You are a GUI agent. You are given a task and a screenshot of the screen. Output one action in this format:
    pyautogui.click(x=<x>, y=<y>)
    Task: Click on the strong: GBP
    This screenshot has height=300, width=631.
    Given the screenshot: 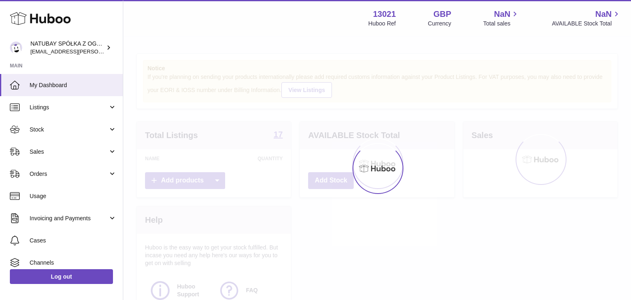 What is the action you would take?
    pyautogui.click(x=442, y=14)
    